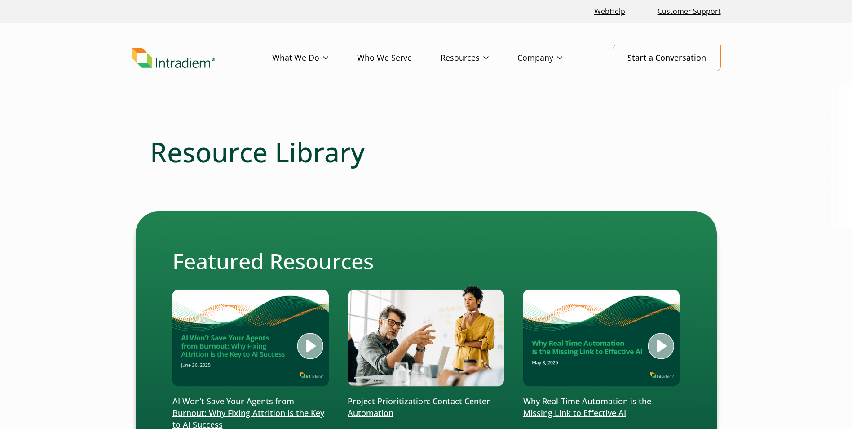 The image size is (852, 429). I want to click on a: Company, so click(554, 58).